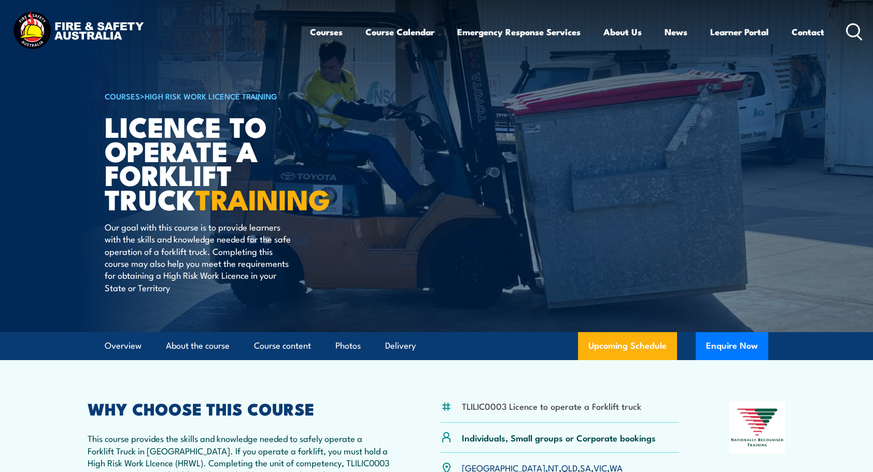 The width and height of the screenshot is (873, 472). Describe the element at coordinates (211, 96) in the screenshot. I see `a: High Risk Work Licence Training` at that location.